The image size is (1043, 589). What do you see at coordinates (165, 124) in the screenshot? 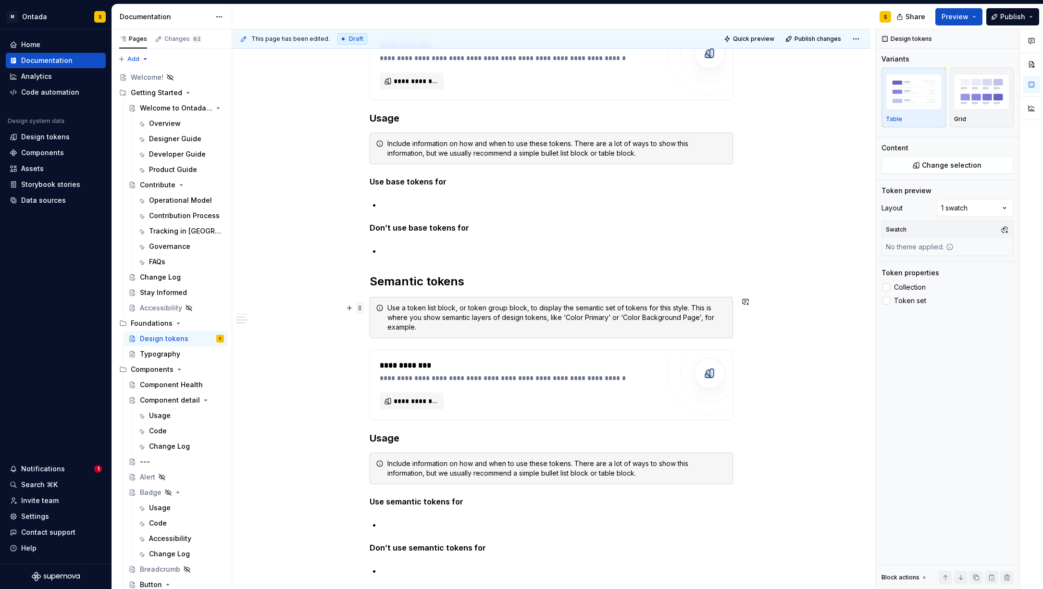
I see `div: Overview` at bounding box center [165, 124].